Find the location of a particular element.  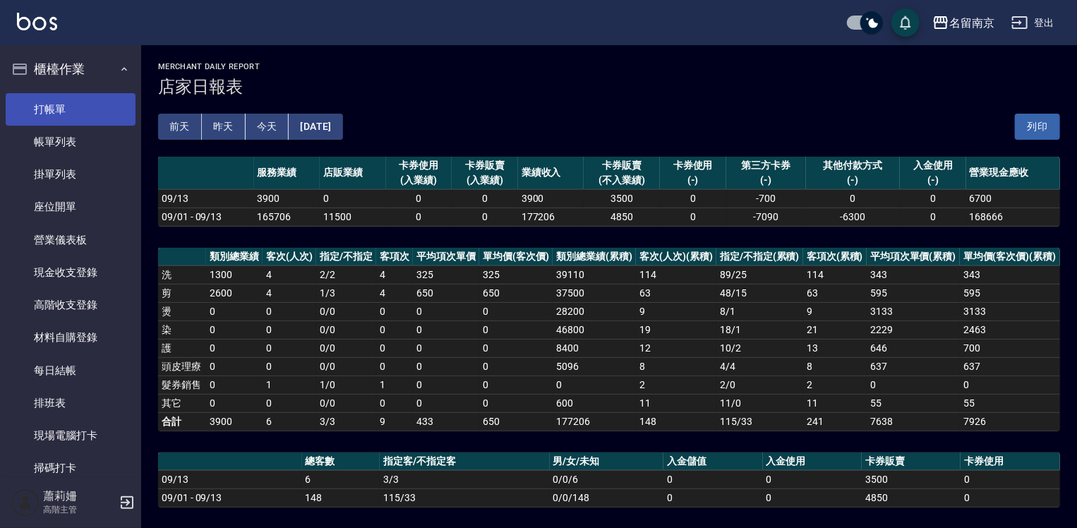

td: 48 / 15 is located at coordinates (760, 293).